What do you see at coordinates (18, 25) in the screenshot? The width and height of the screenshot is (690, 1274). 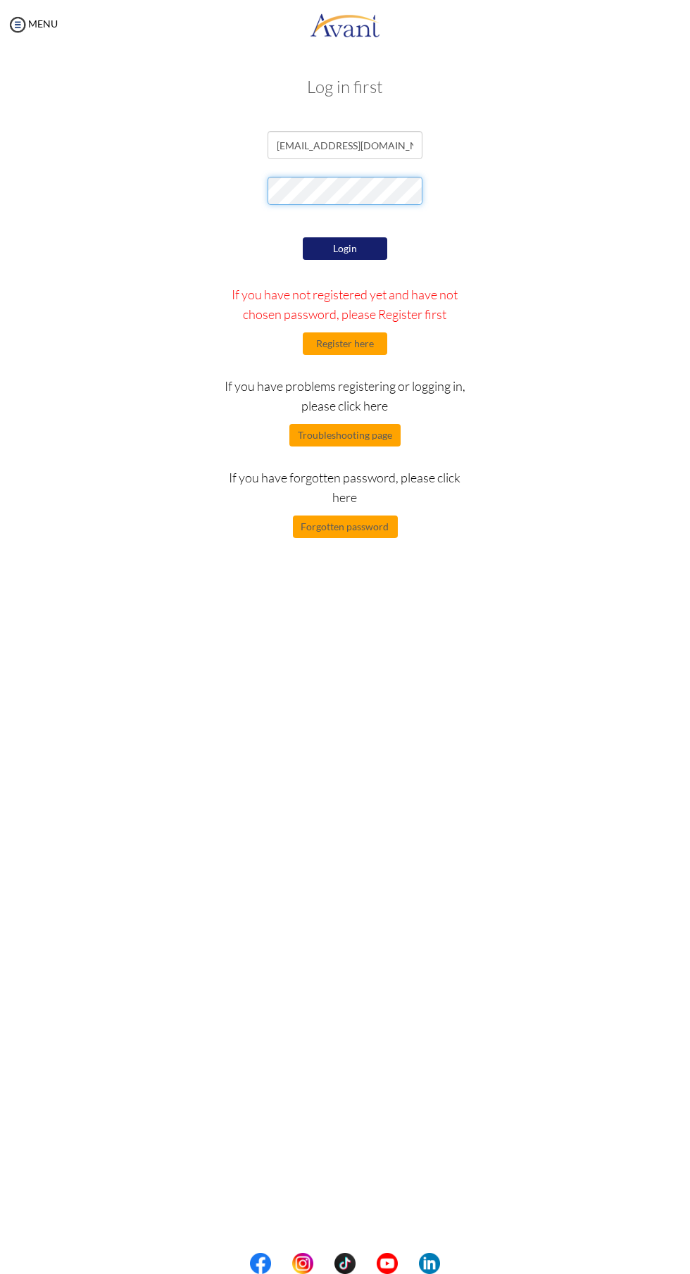 I see `img: icon-menu.png` at bounding box center [18, 25].